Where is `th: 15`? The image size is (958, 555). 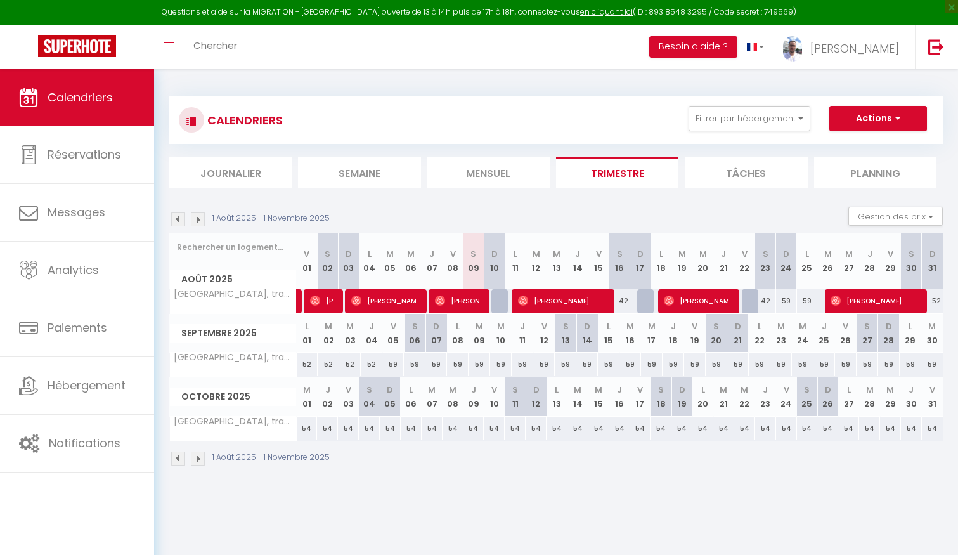 th: 15 is located at coordinates (599, 261).